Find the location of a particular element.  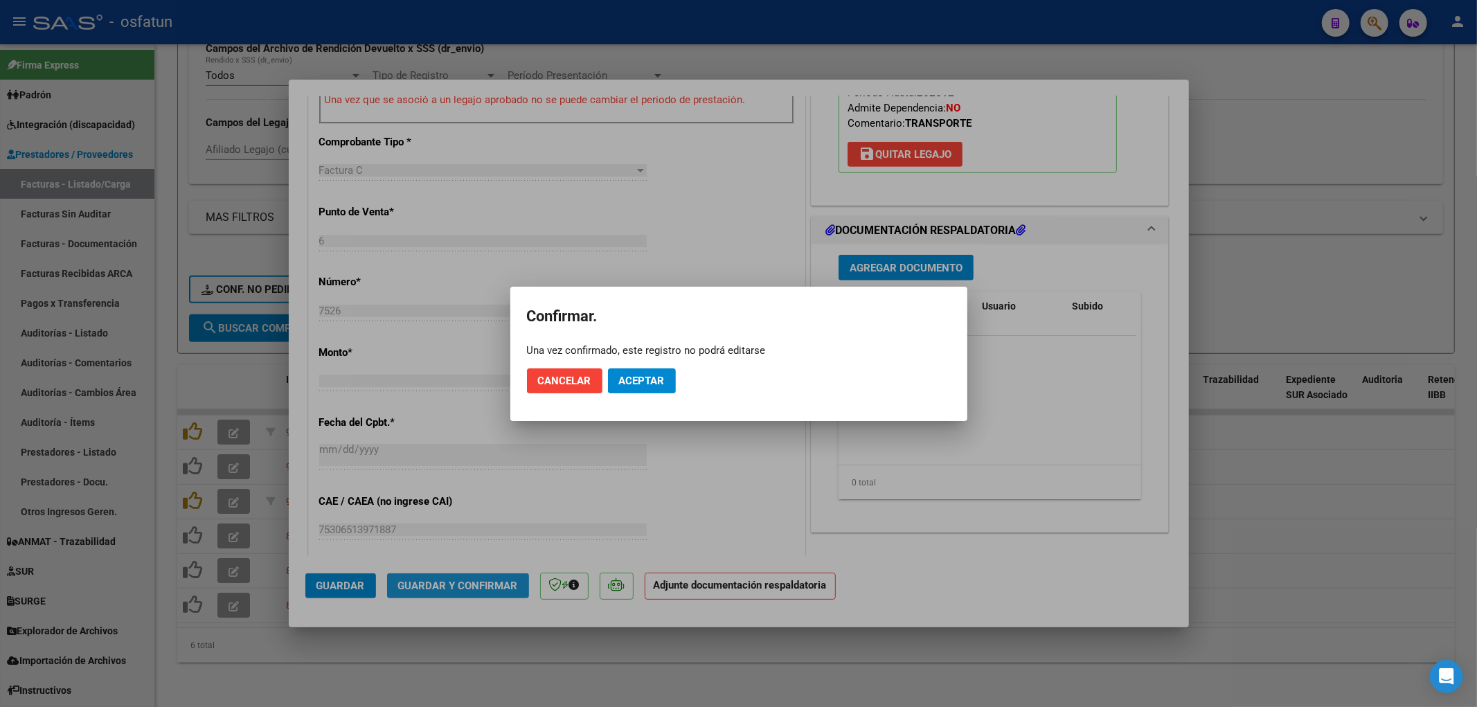

button: Cancelar is located at coordinates (565, 381).